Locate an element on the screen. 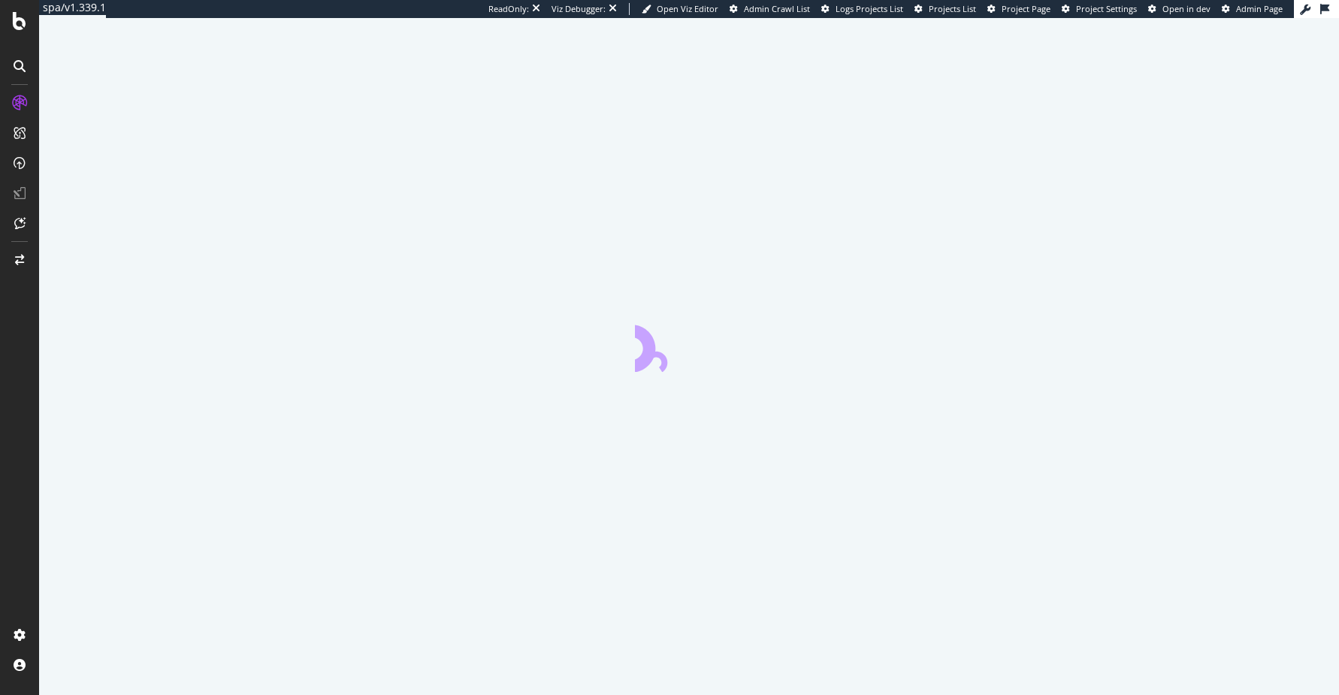 This screenshot has width=1339, height=695. div: animation is located at coordinates (689, 345).